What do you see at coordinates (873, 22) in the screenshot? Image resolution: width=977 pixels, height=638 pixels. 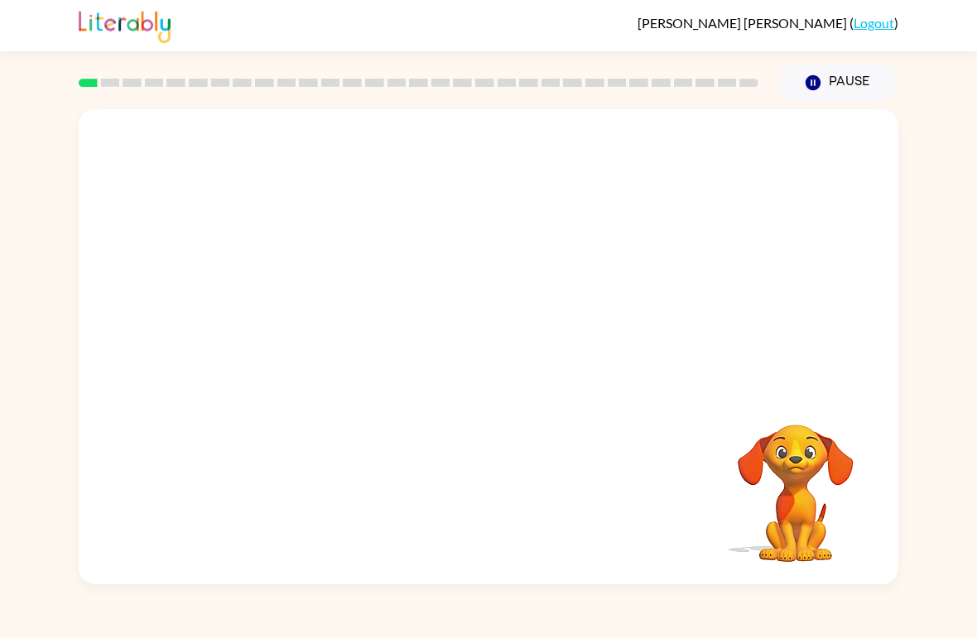 I see `a: Logout` at bounding box center [873, 22].